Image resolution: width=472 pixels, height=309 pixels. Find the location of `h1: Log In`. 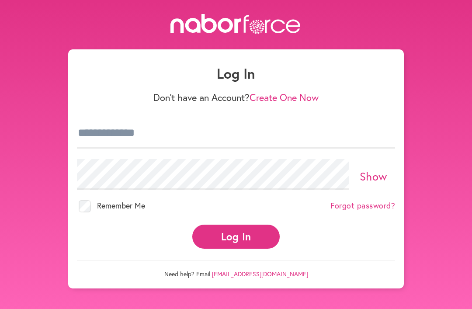

h1: Log In is located at coordinates (236, 73).